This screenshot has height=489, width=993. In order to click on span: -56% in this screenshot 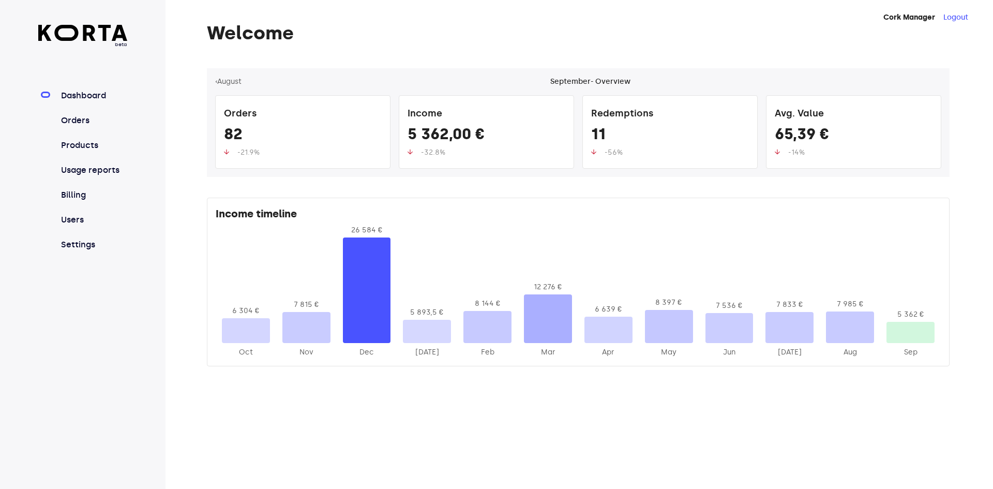, I will do `click(613, 152)`.